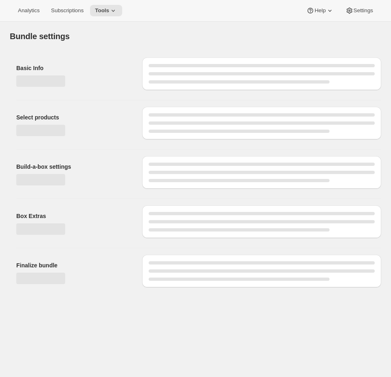 This screenshot has width=391, height=377. Describe the element at coordinates (73, 167) in the screenshot. I see `h2: Build-a-box settings` at that location.